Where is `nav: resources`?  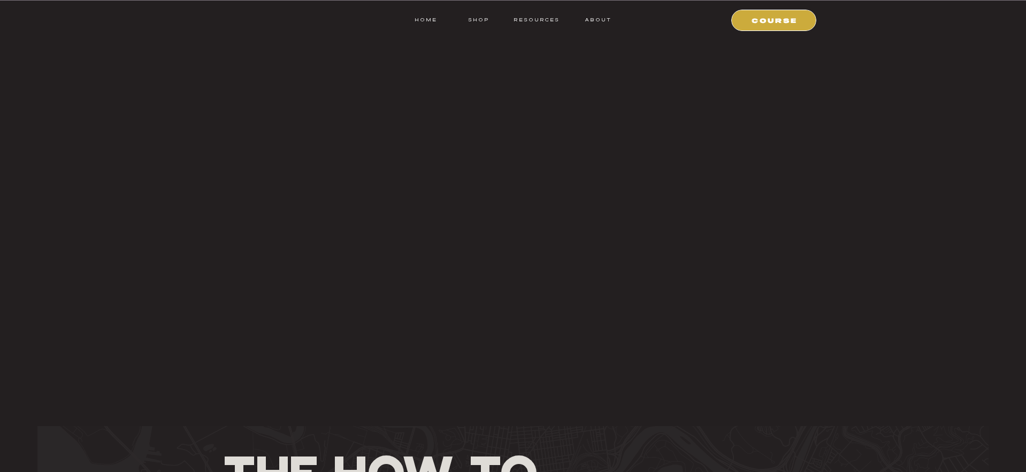 nav: resources is located at coordinates (535, 20).